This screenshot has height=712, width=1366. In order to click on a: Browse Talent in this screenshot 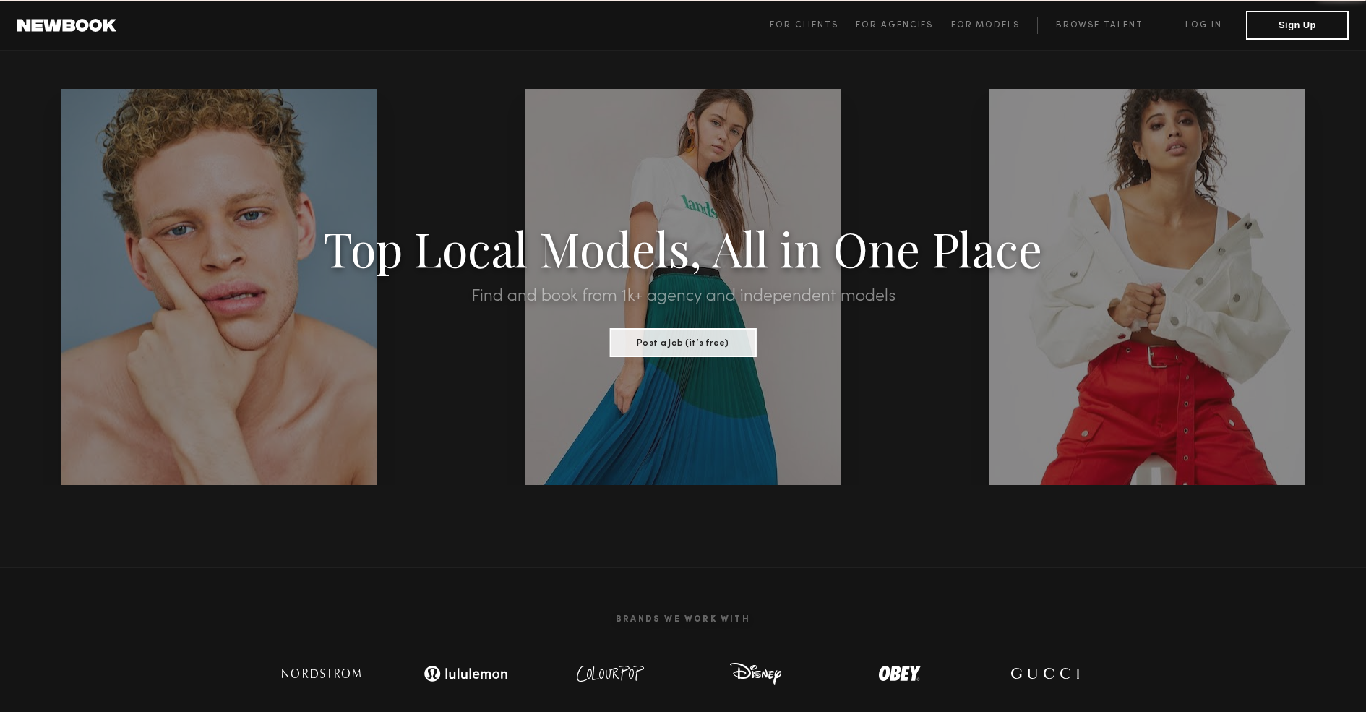, I will do `click(1099, 25)`.